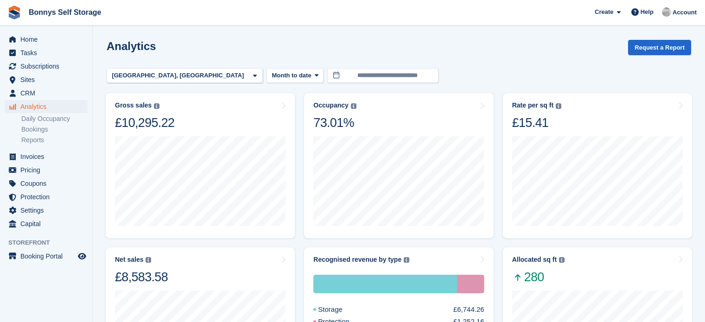 This screenshot has width=705, height=322. Describe the element at coordinates (471, 284) in the screenshot. I see `div: Protection` at that location.